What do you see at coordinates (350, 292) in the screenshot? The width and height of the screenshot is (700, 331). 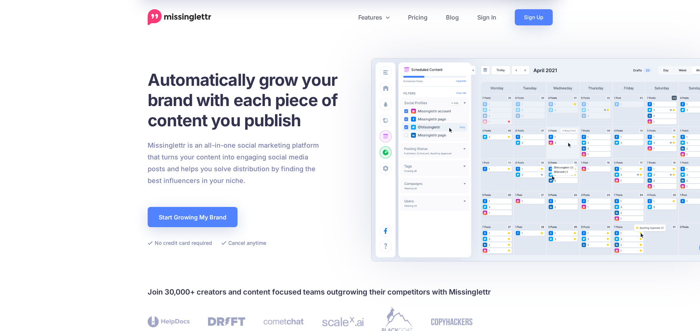 I see `h4: Join 30,000+ creators and content focused teams outgrowing their competitors with Missinglettr` at bounding box center [350, 292].